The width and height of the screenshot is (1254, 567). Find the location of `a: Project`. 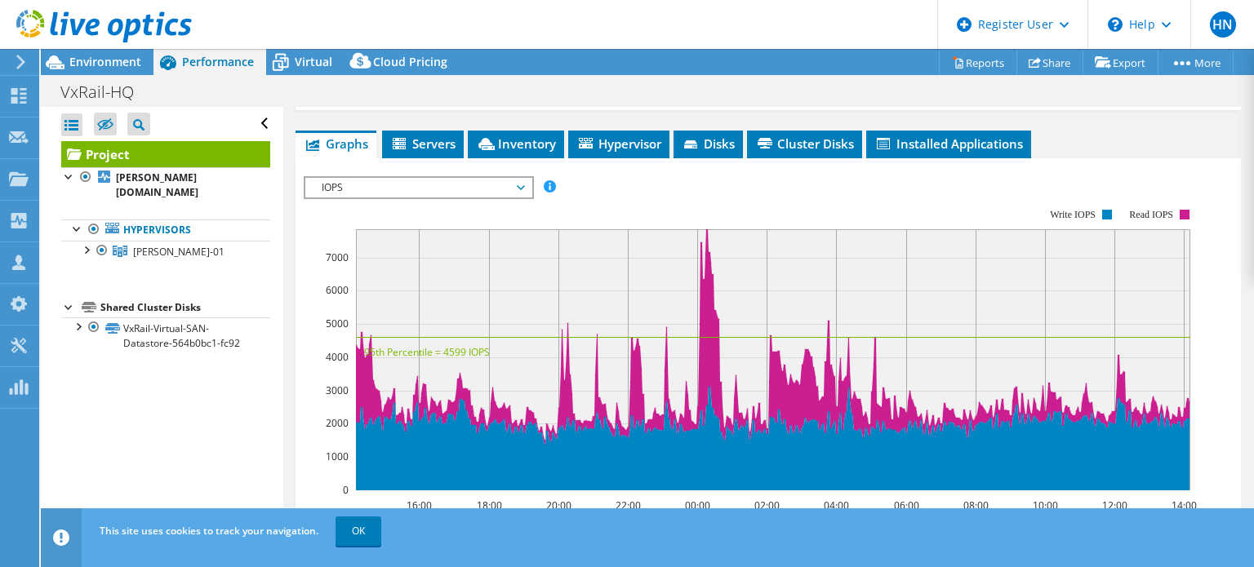

a: Project is located at coordinates (166, 154).